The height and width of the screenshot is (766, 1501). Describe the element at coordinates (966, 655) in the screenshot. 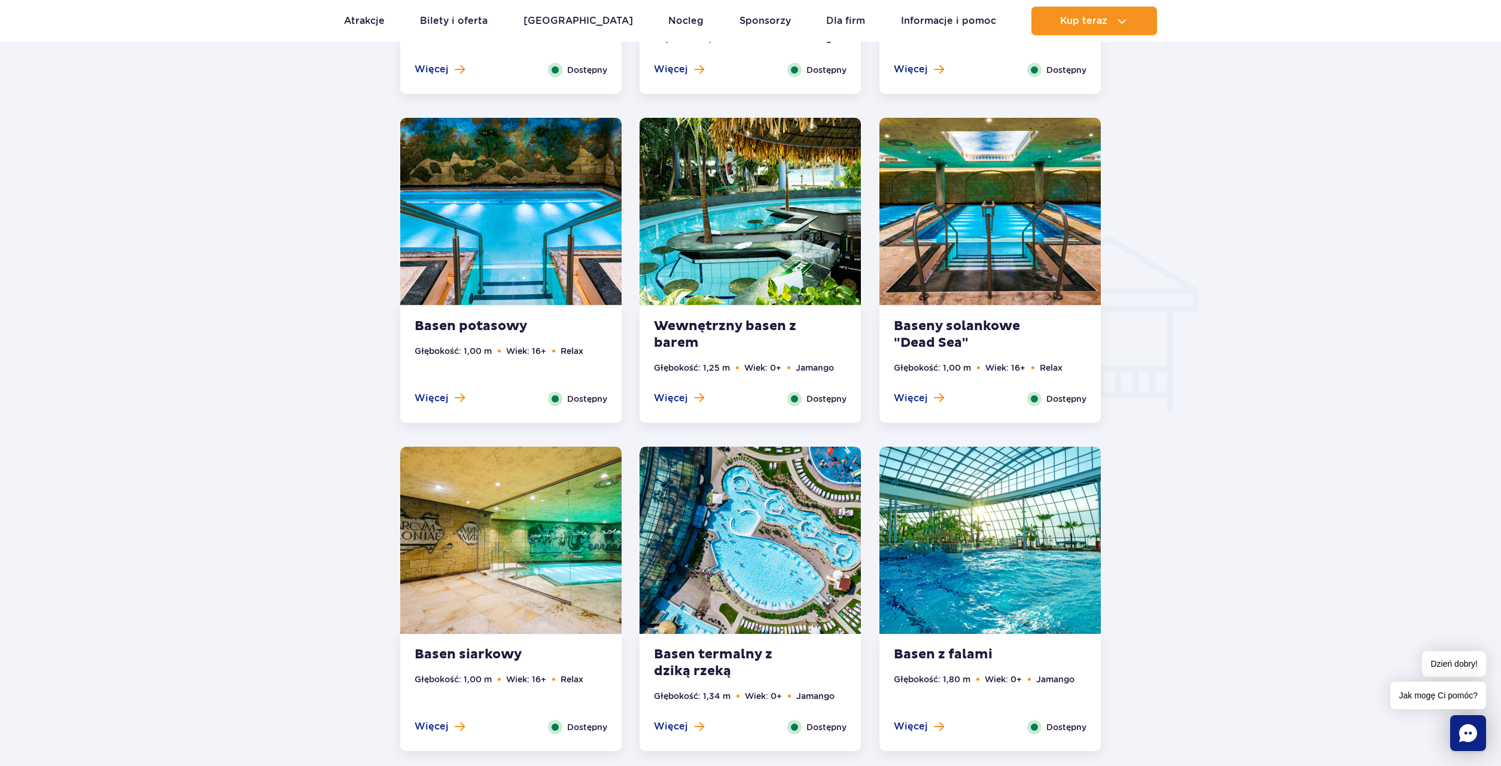

I see `strong: Basen z falami` at that location.